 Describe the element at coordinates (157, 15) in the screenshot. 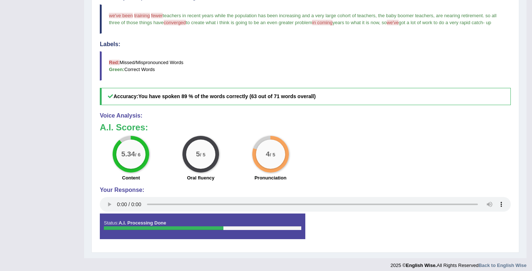

I see `span: fewer` at that location.